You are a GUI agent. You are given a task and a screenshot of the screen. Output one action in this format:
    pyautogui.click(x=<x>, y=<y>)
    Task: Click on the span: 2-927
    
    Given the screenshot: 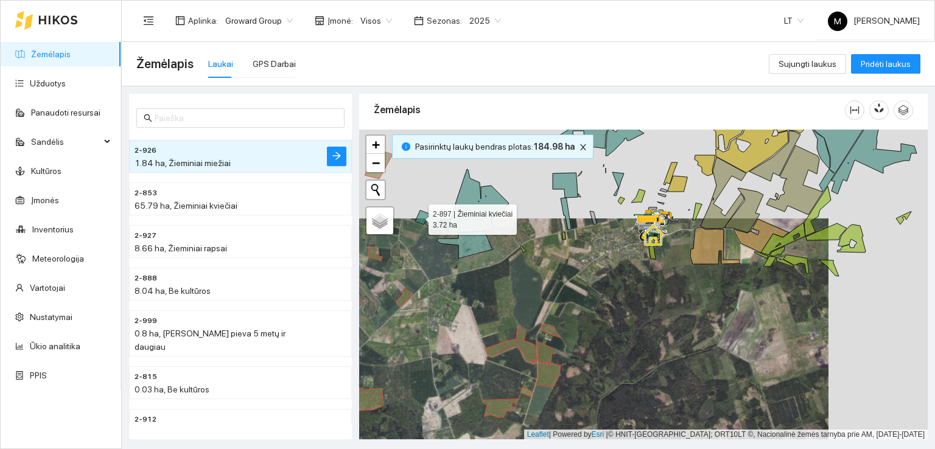 What is the action you would take?
    pyautogui.click(x=146, y=236)
    